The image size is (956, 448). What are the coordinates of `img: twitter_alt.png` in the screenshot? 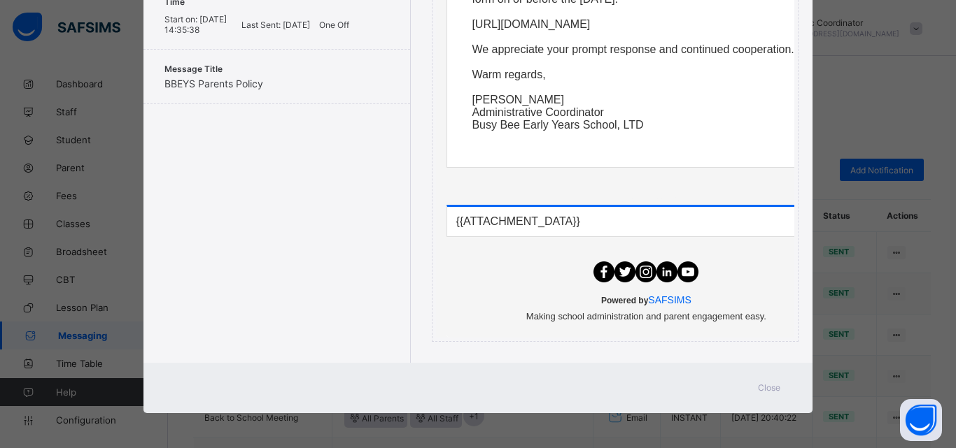 It's located at (625, 272).